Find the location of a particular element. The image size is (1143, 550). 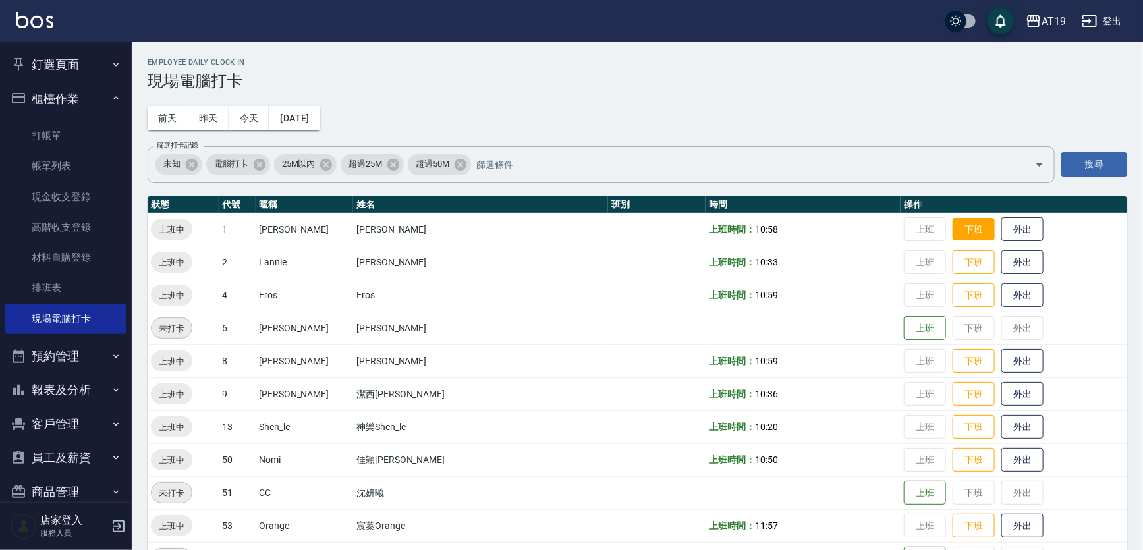

img: Person is located at coordinates (24, 526).